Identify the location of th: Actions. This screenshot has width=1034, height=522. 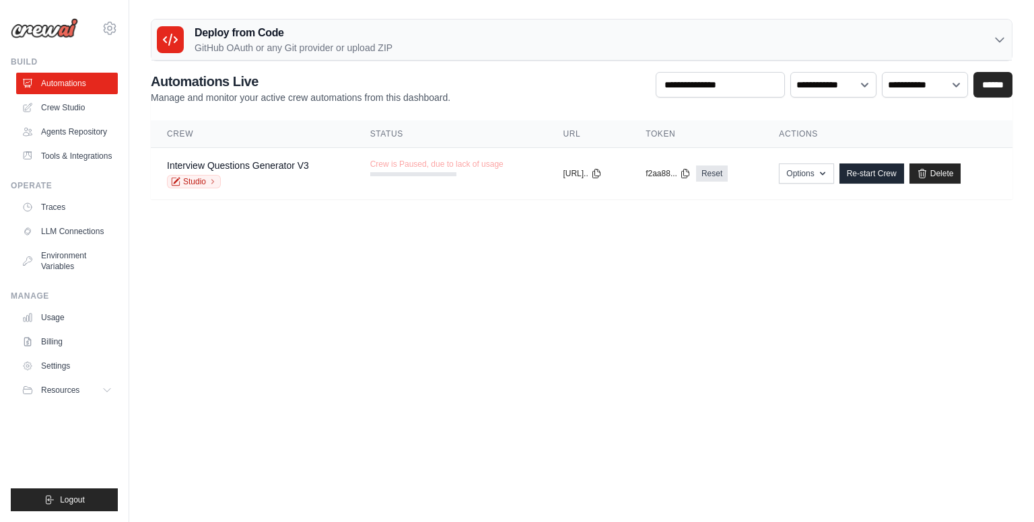
(887, 134).